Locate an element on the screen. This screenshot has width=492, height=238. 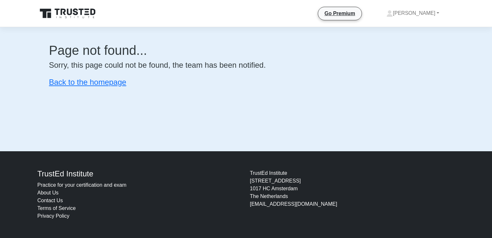
a: Contact Us is located at coordinates (50, 200).